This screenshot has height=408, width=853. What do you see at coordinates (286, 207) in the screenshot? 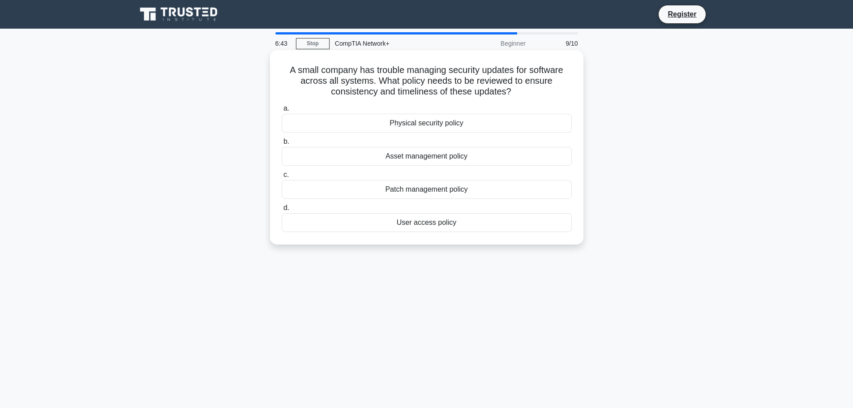
I see `span: d.` at bounding box center [286, 207].